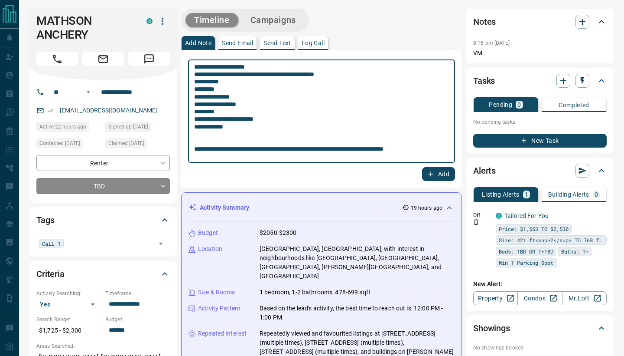 The height and width of the screenshot is (356, 624). Describe the element at coordinates (51, 111) in the screenshot. I see `svg: Email Verified` at that location.